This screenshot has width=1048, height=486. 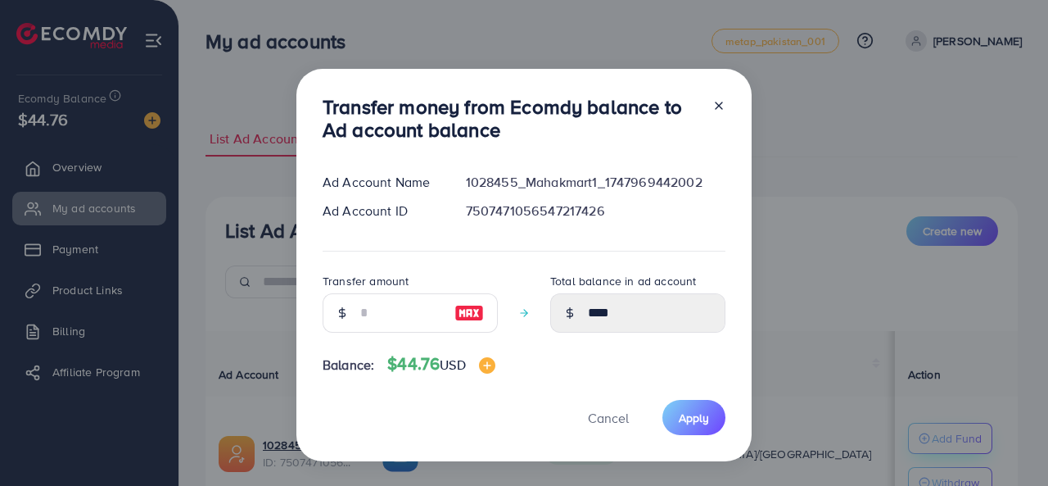 I want to click on h4: $44.76, so click(x=441, y=364).